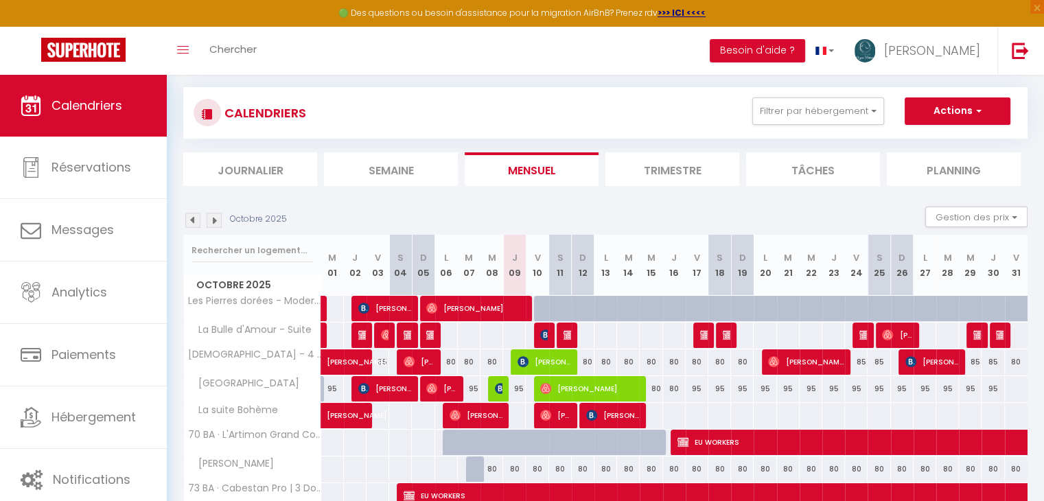 This screenshot has width=1044, height=501. I want to click on th: 02, so click(355, 265).